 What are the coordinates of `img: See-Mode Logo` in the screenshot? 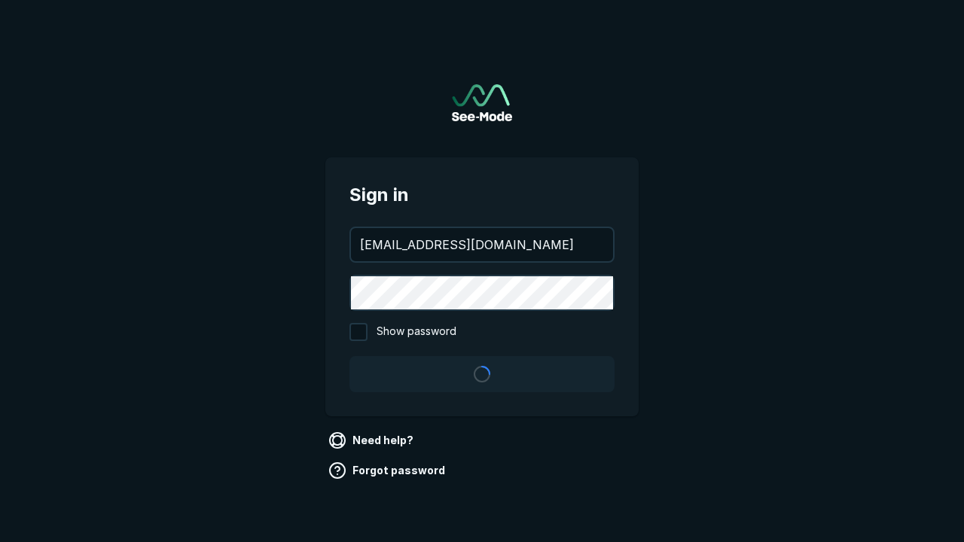 It's located at (482, 102).